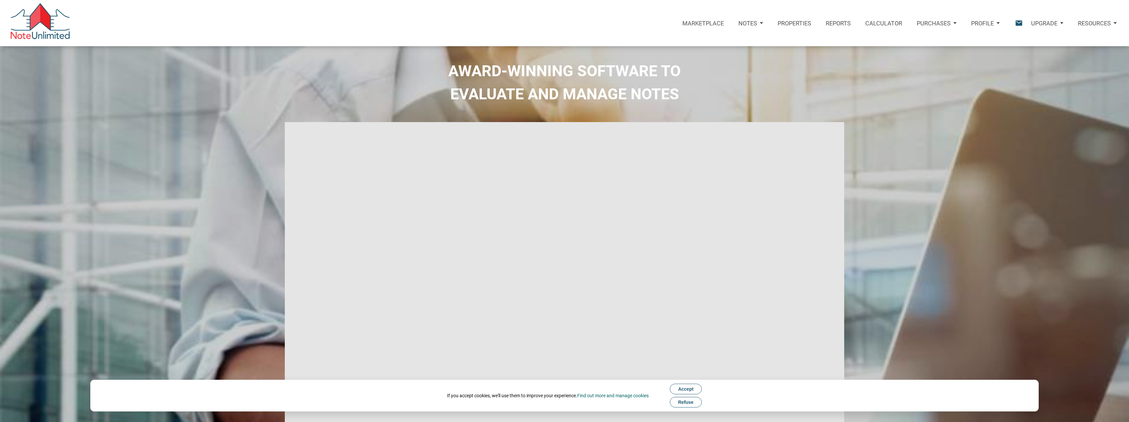  I want to click on a: Calculator, so click(884, 23).